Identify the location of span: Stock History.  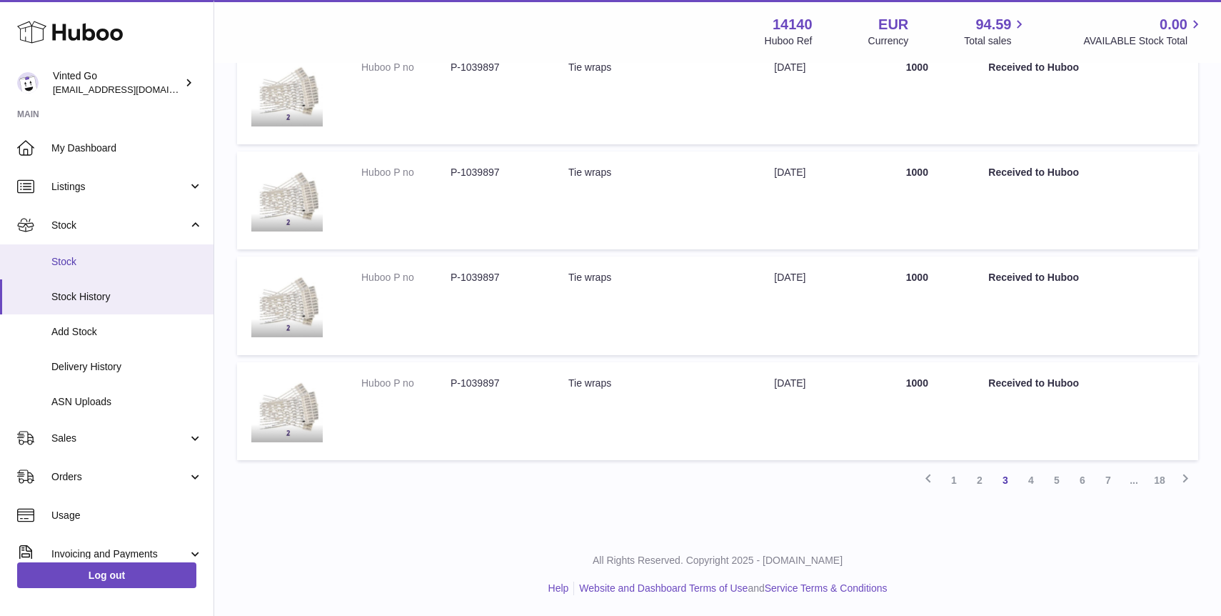
(127, 296).